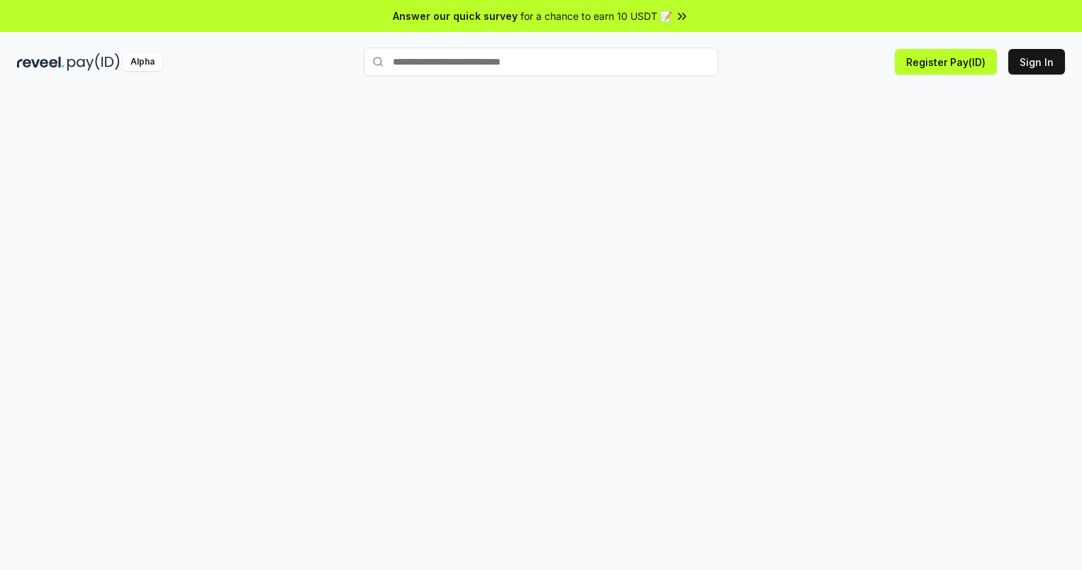 This screenshot has height=570, width=1082. Describe the element at coordinates (1037, 62) in the screenshot. I see `button: Sign In` at that location.